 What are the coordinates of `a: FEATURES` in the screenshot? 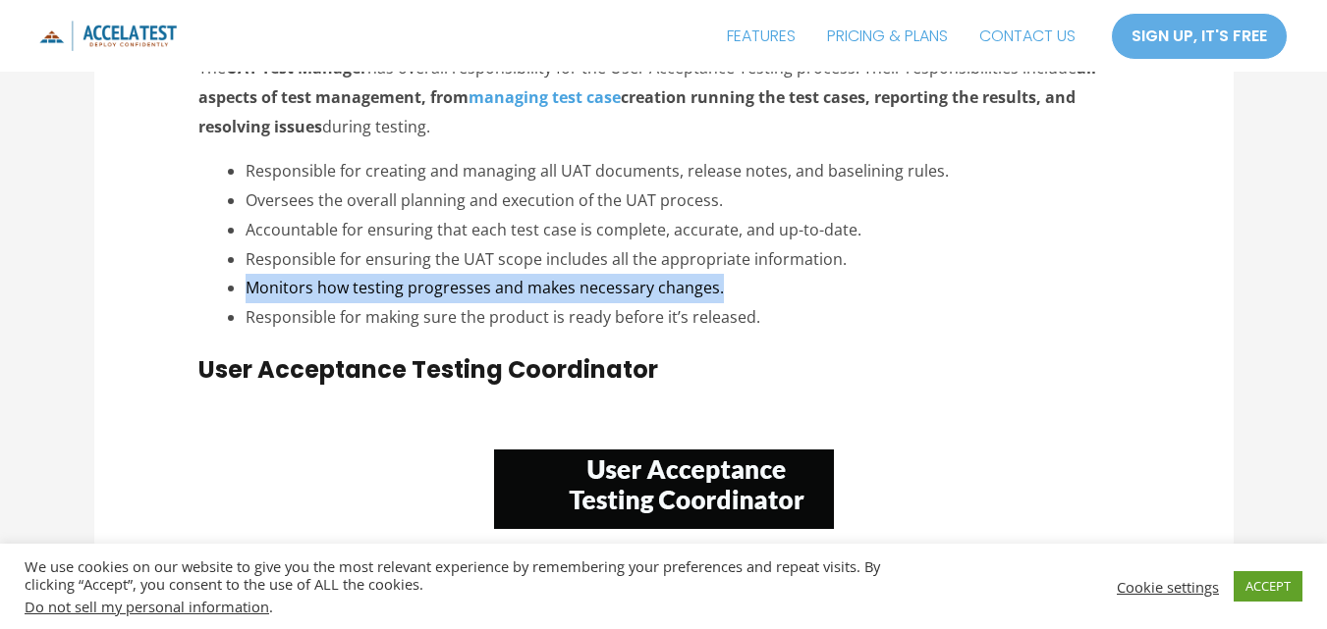 It's located at (761, 36).